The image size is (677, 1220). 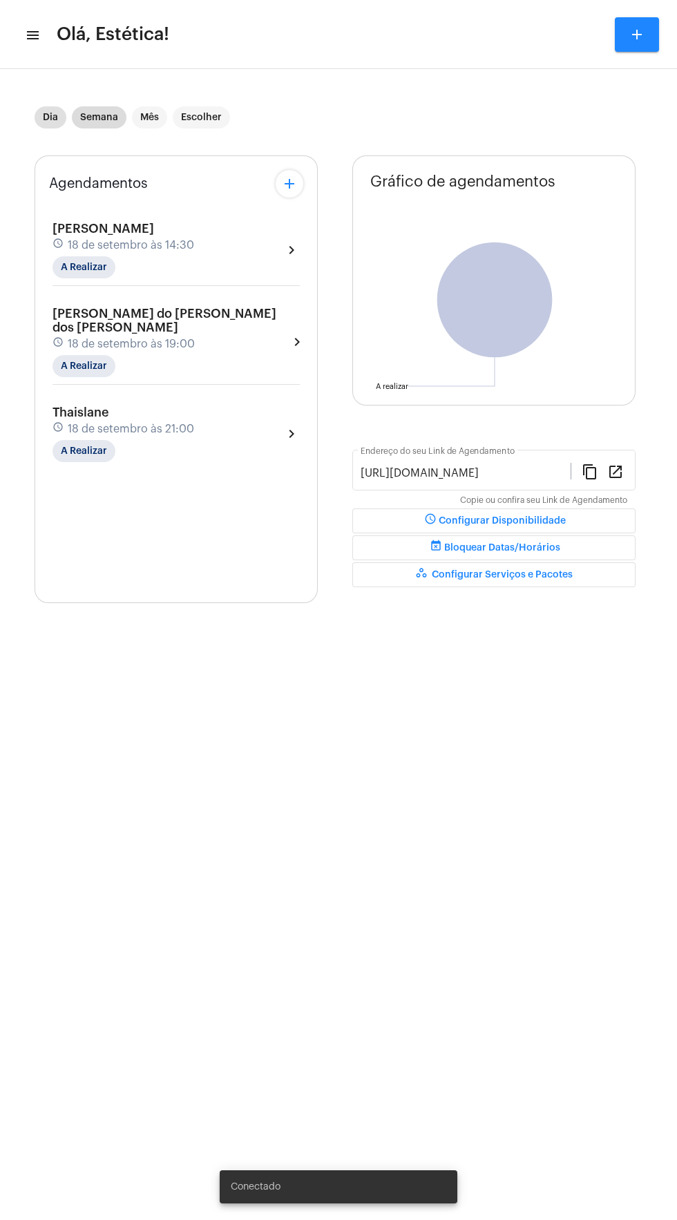 What do you see at coordinates (131, 429) in the screenshot?
I see `span: 18 de setembro às 21:00` at bounding box center [131, 429].